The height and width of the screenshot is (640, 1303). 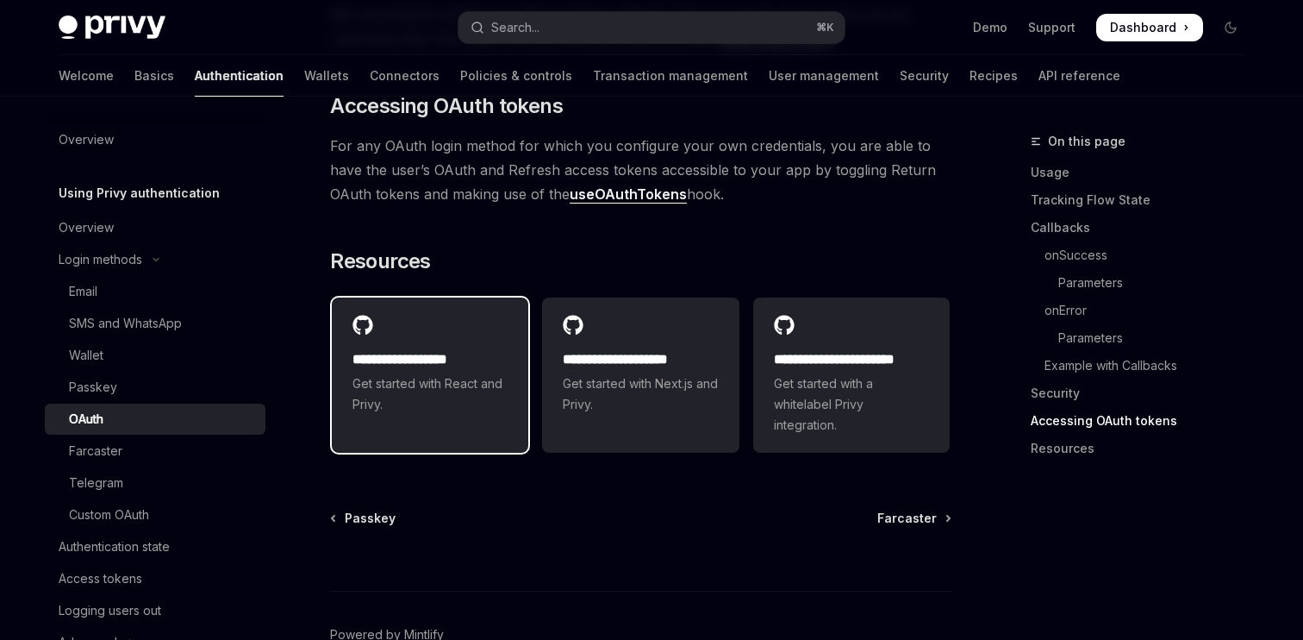 I want to click on a: Example with Callbacks, so click(x=1145, y=366).